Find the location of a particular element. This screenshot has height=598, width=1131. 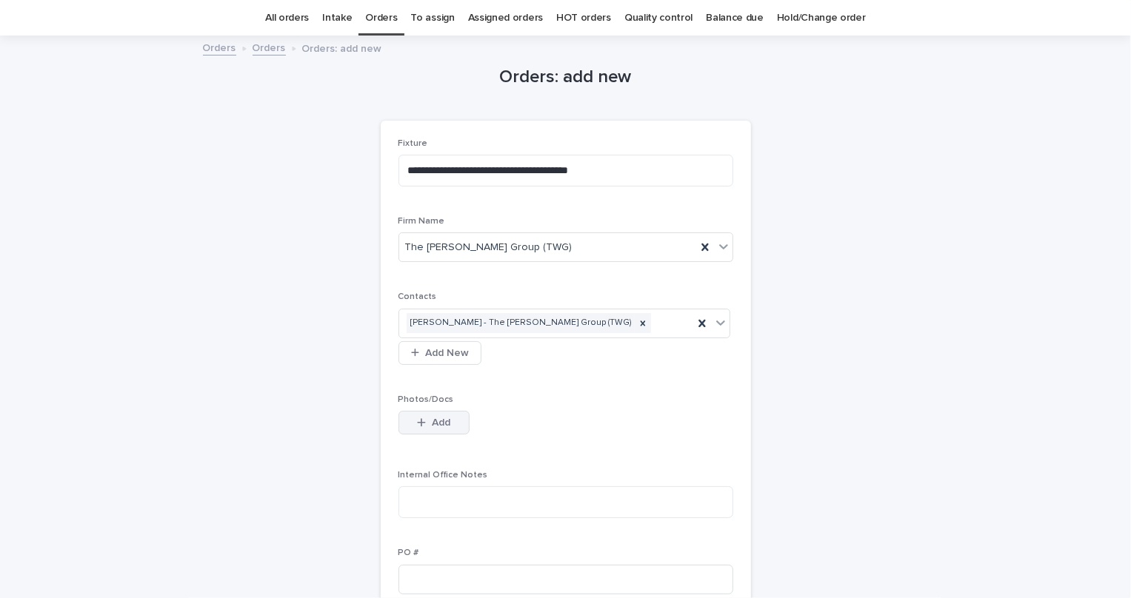

a: Hold/Change order is located at coordinates (821, 18).